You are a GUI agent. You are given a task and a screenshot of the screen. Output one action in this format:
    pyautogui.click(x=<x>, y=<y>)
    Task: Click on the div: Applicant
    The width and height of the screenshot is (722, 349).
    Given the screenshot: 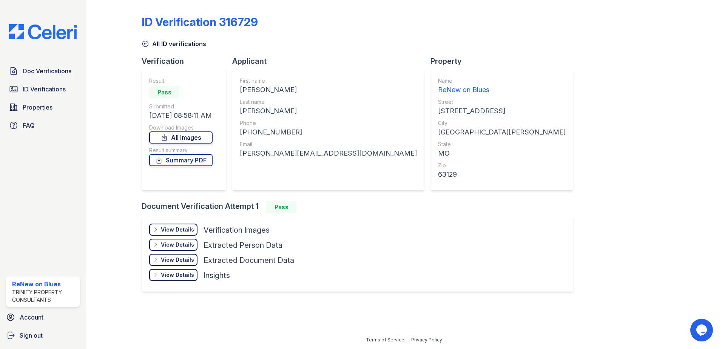 What is the action you would take?
    pyautogui.click(x=331, y=61)
    